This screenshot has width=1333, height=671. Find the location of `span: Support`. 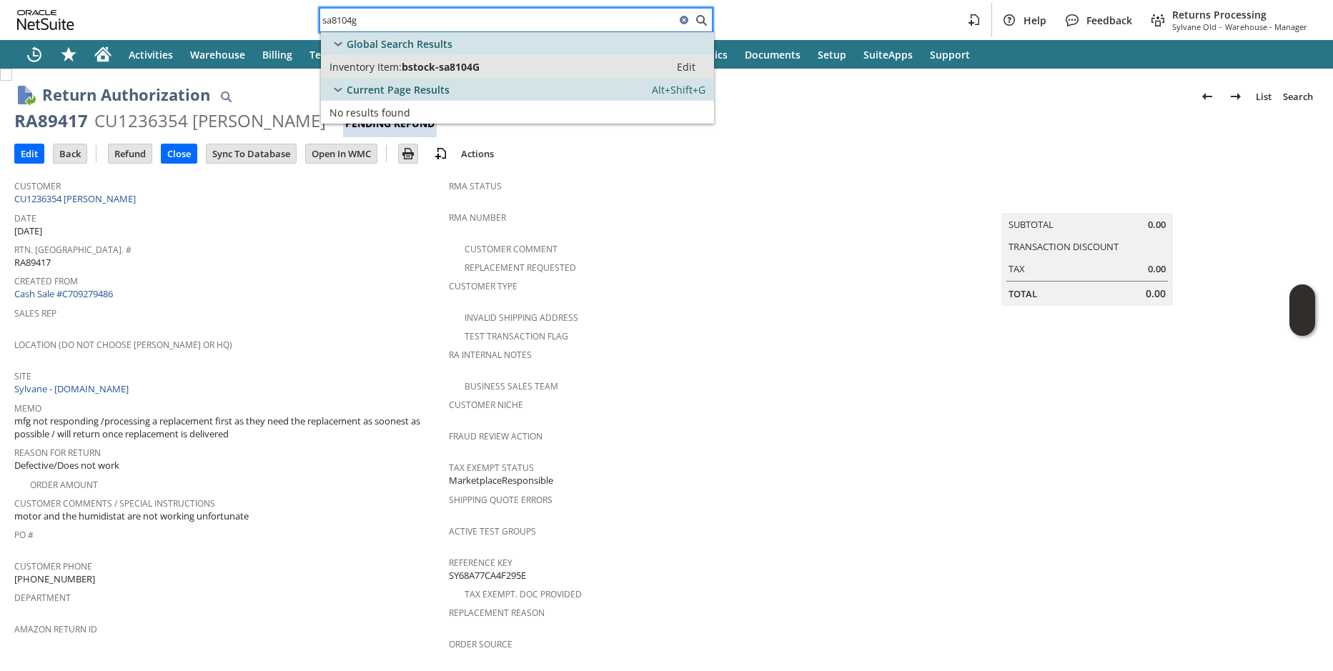

span: Support is located at coordinates (950, 54).